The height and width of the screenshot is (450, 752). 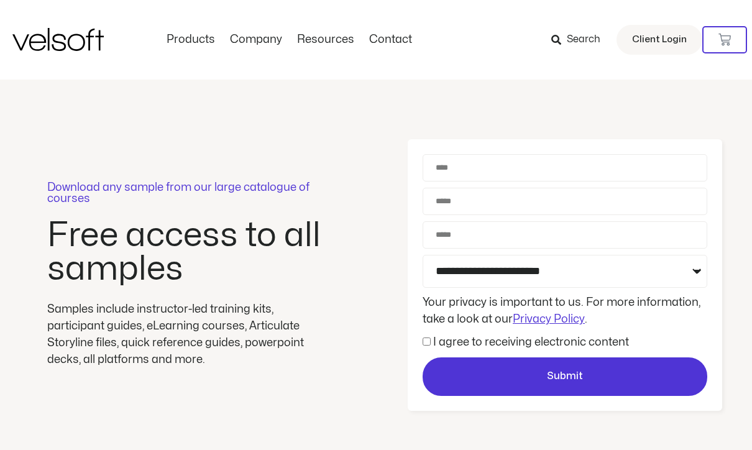 I want to click on button: Submit, so click(x=565, y=377).